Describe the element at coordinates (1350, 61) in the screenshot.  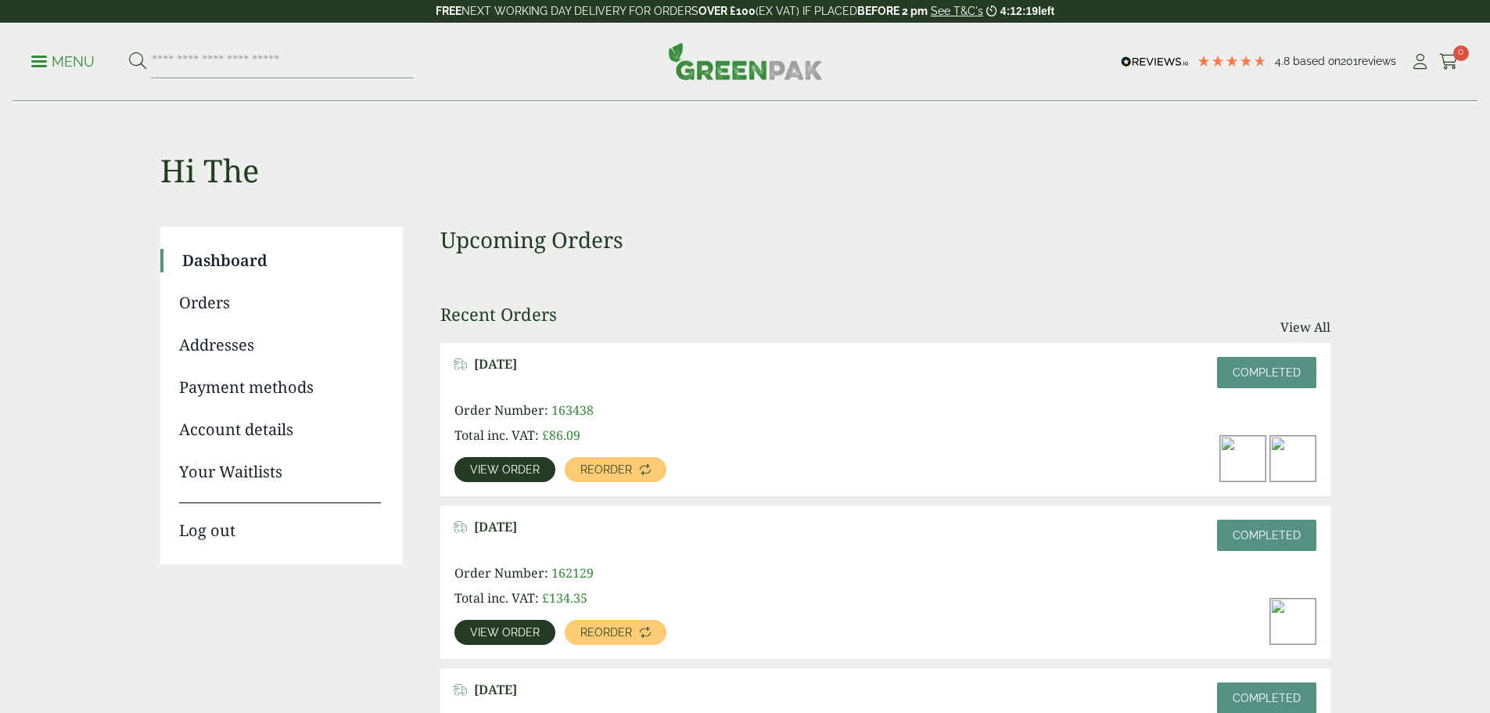
I see `span: 201` at that location.